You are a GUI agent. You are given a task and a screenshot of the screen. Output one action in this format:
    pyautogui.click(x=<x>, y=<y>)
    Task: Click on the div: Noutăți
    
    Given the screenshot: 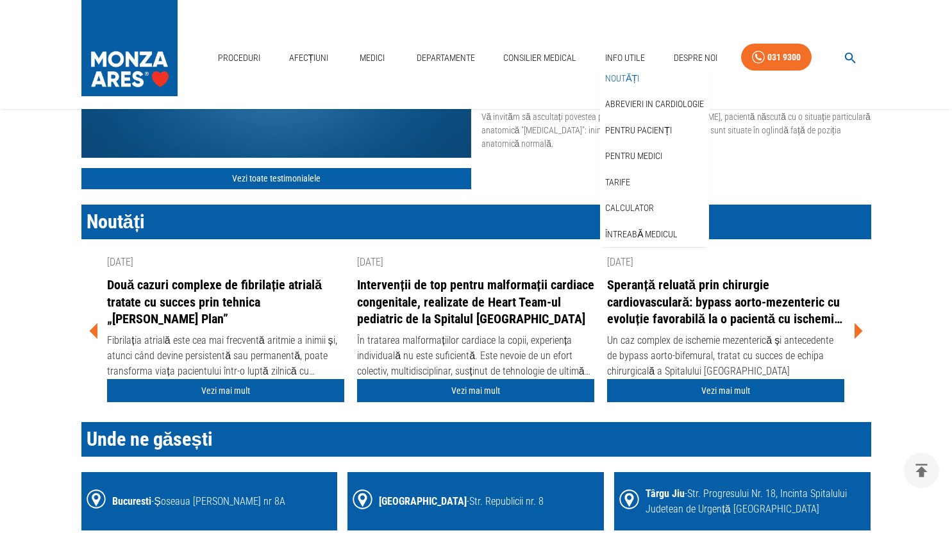 What is the action you would take?
    pyautogui.click(x=655, y=78)
    